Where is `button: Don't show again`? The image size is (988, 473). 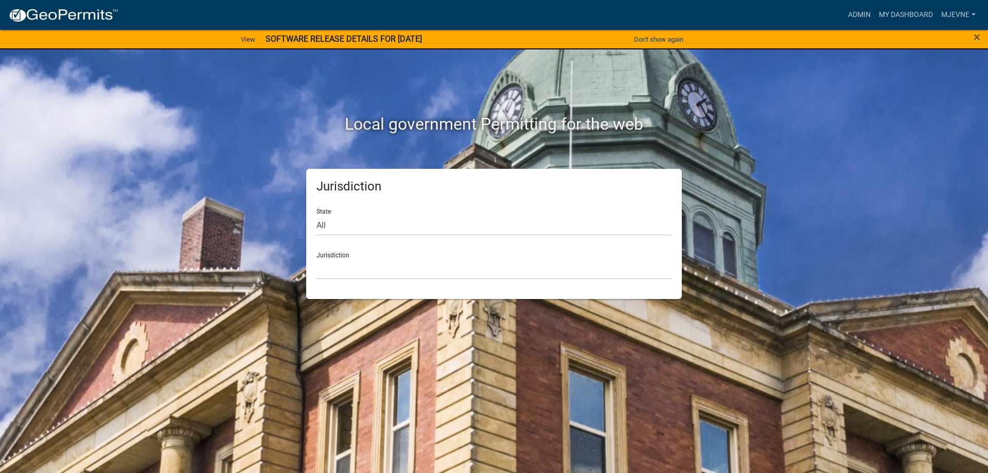 button: Don't show again is located at coordinates (659, 39).